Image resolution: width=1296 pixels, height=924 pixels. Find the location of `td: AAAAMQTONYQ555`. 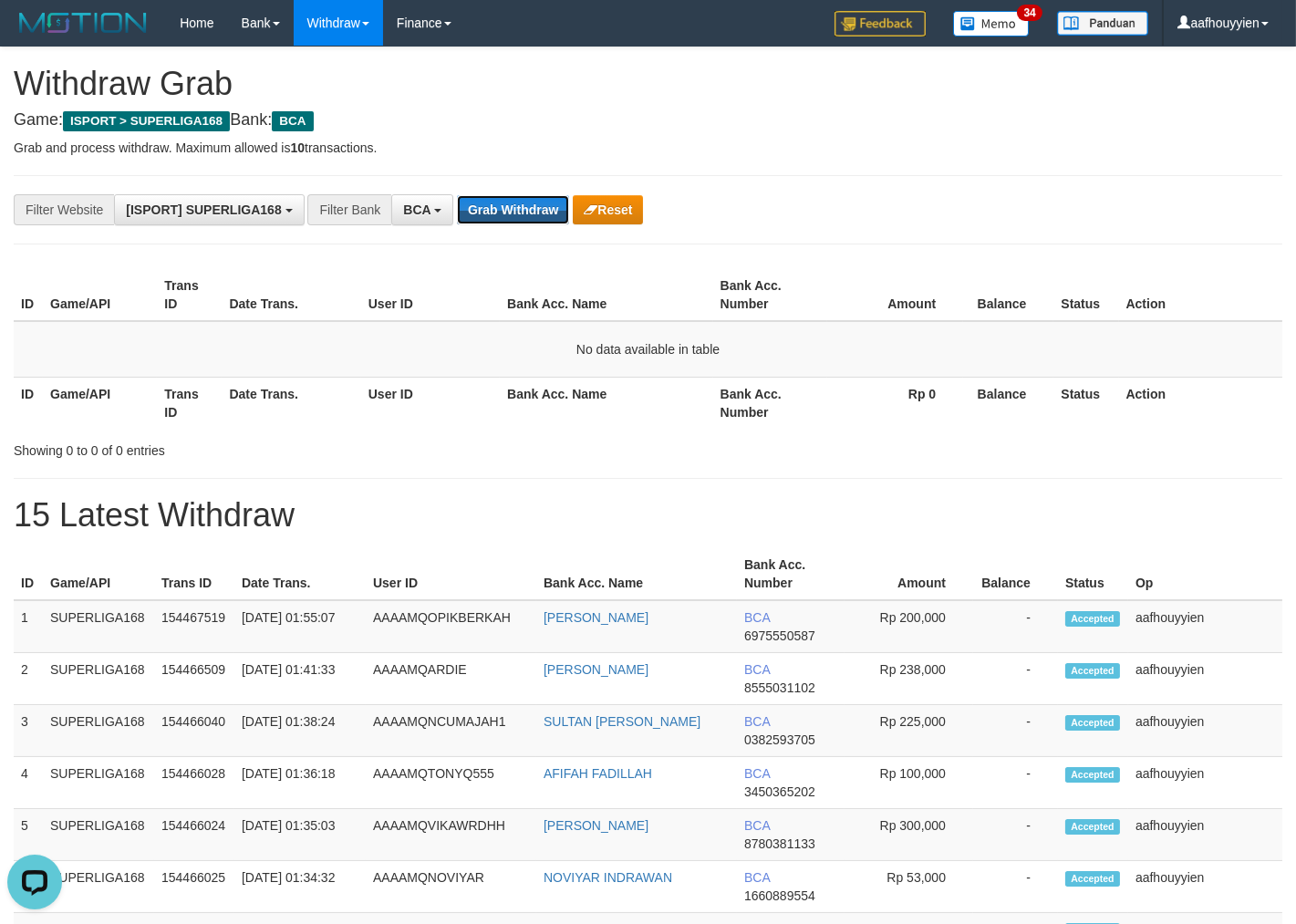

td: AAAAMQTONYQ555 is located at coordinates (451, 782).